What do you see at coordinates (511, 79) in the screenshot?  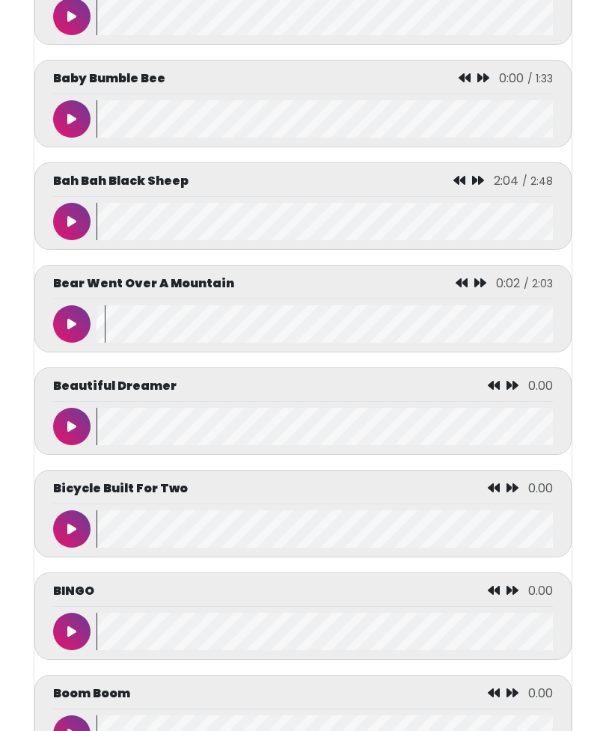 I see `span: 0:00` at bounding box center [511, 79].